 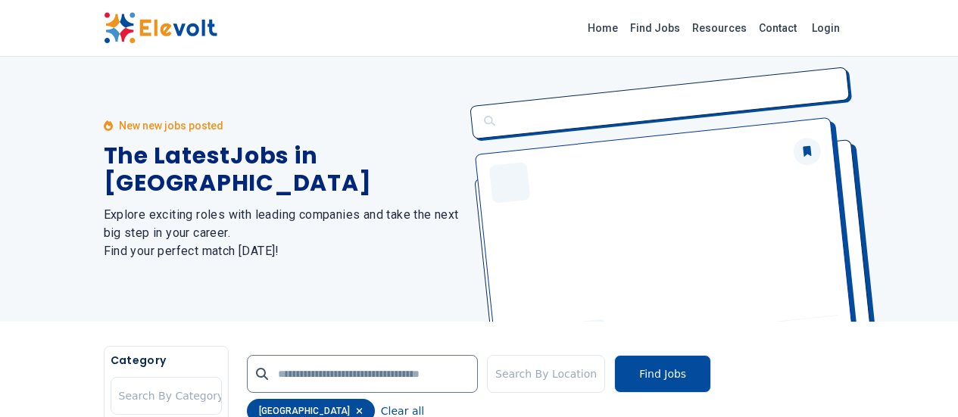 I want to click on h2: Explore exciting roles with leading companies and take the next big step in your career. Find you..., so click(x=283, y=233).